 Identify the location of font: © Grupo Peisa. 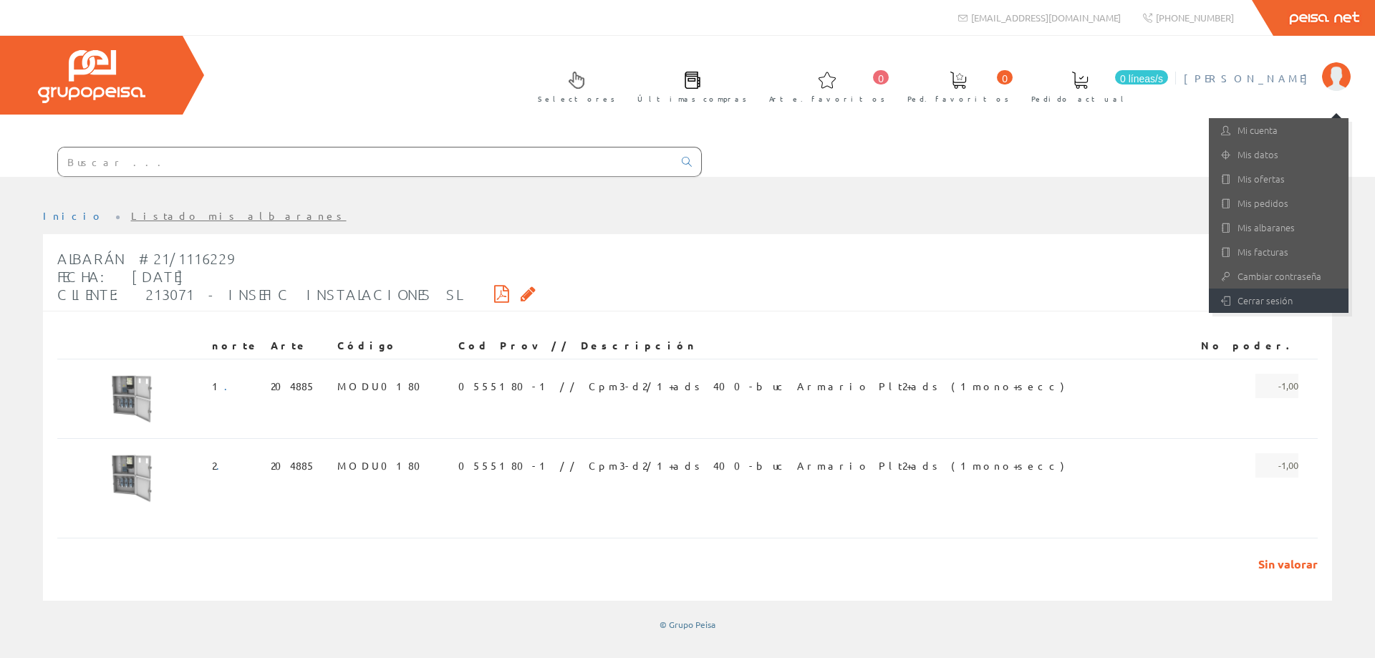
(688, 624).